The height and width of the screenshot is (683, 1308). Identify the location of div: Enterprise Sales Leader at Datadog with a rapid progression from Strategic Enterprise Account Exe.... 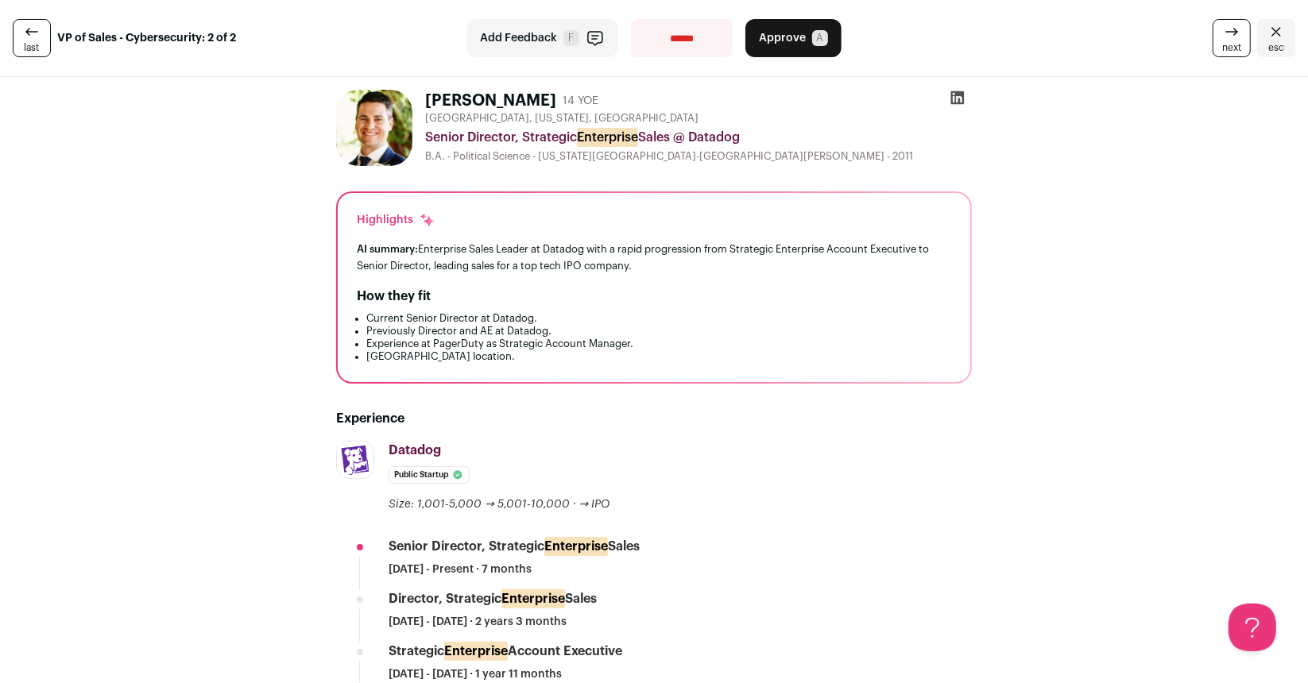
(654, 257).